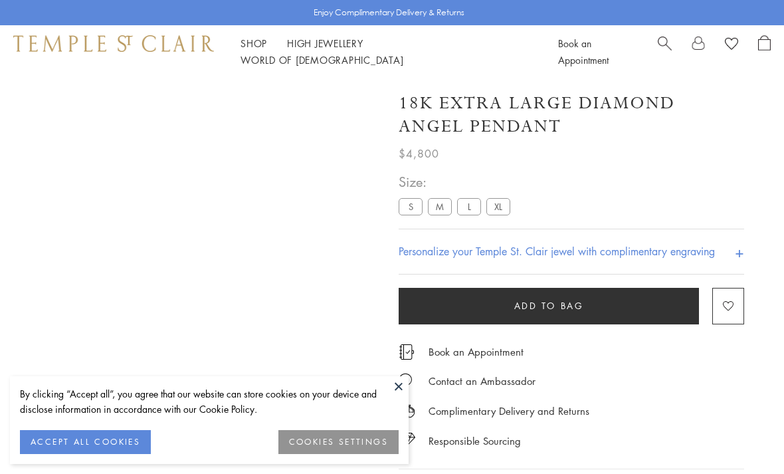 This screenshot has height=474, width=784. Describe the element at coordinates (557, 251) in the screenshot. I see `h4: Personalize your Temple St. Clair jewel with complimentary engraving` at that location.